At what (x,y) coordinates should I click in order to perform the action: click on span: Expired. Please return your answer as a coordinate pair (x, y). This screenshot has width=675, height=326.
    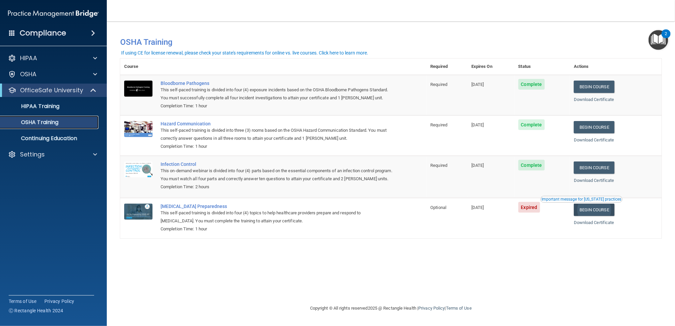
    Looking at the image, I should click on (529, 207).